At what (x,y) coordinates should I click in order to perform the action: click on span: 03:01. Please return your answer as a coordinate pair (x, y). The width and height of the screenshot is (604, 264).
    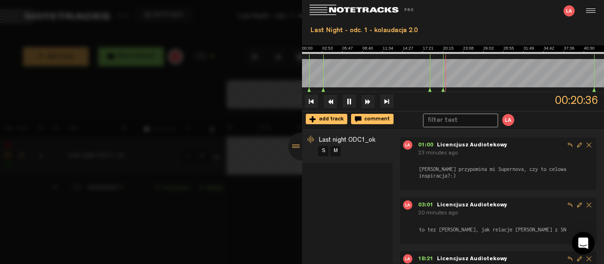
    Looking at the image, I should click on (427, 205).